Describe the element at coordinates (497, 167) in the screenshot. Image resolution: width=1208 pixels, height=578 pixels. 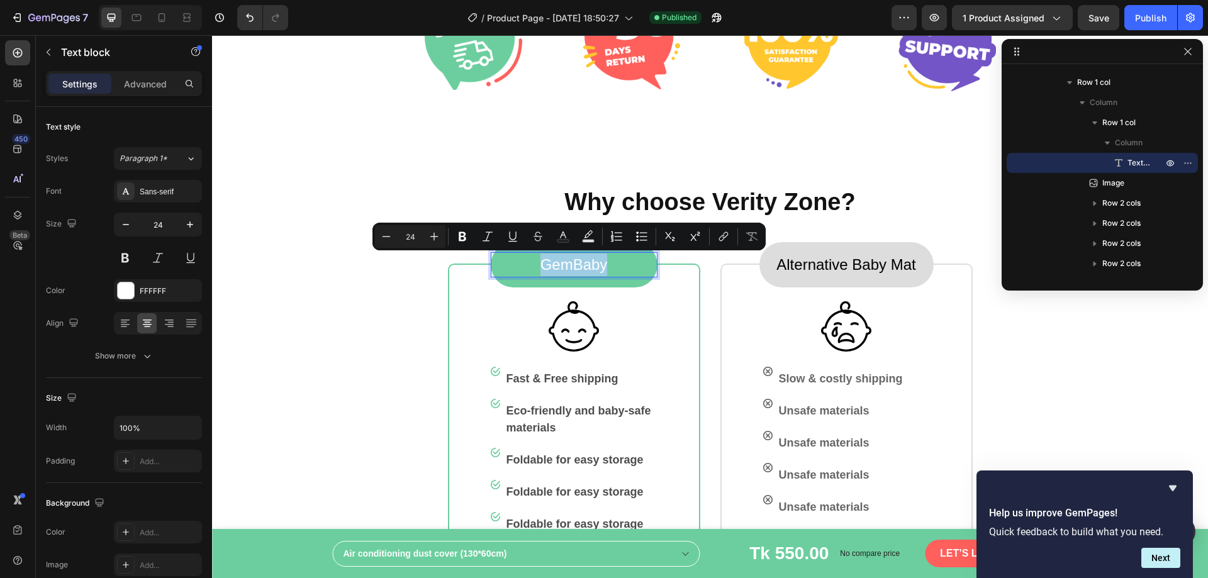
I see `p: Why choose Verity Zone?` at that location.